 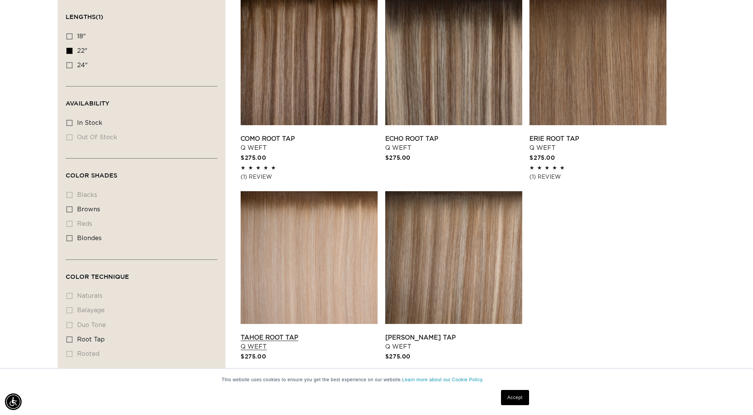 I want to click on a: Accept, so click(x=515, y=398).